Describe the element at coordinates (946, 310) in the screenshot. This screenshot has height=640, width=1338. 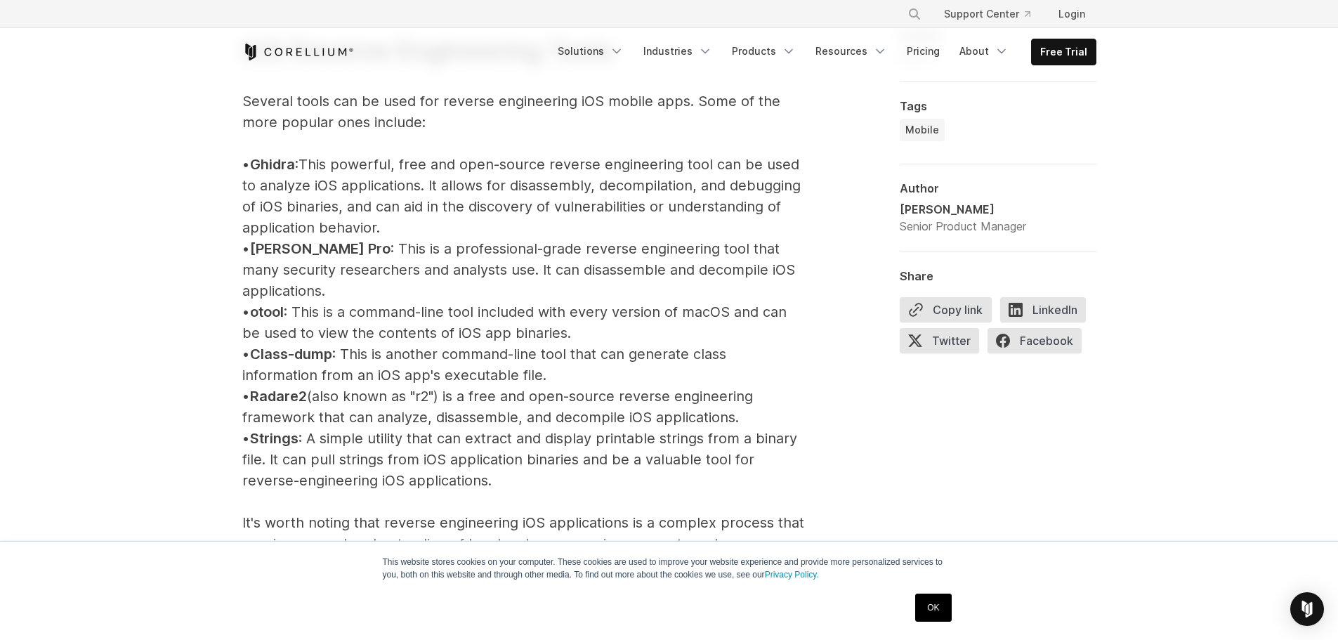
I see `button: Copy link` at that location.